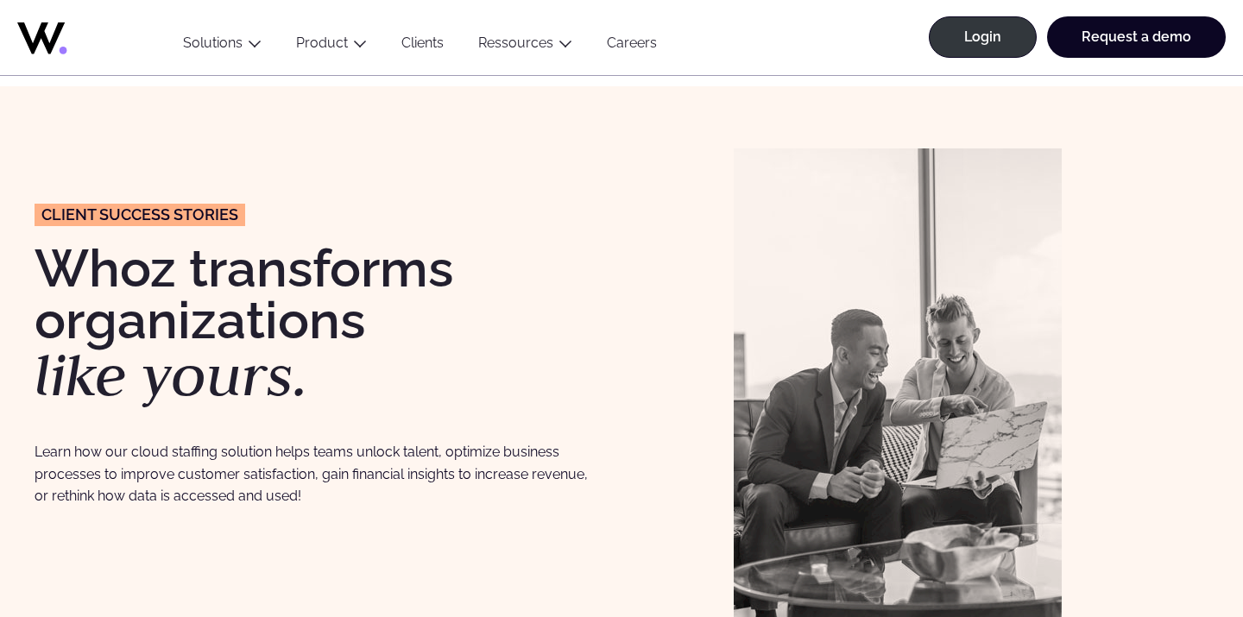 The width and height of the screenshot is (1243, 617). What do you see at coordinates (632, 46) in the screenshot?
I see `a: Careers` at bounding box center [632, 46].